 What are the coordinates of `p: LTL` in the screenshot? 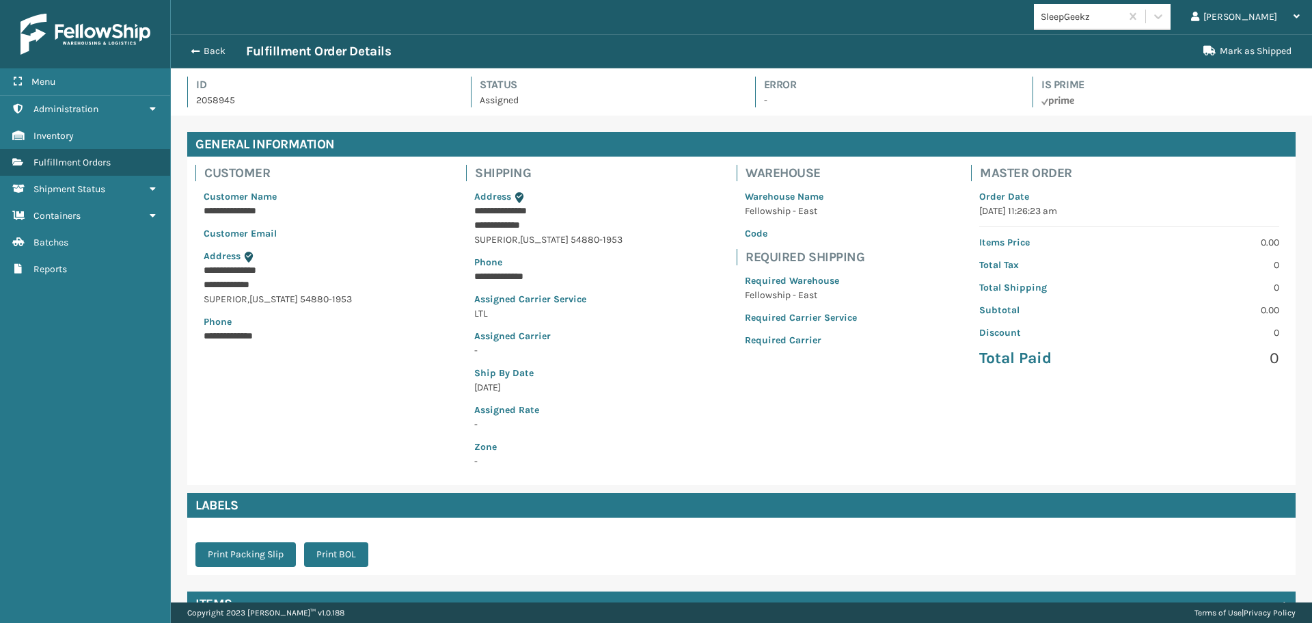 It's located at (548, 313).